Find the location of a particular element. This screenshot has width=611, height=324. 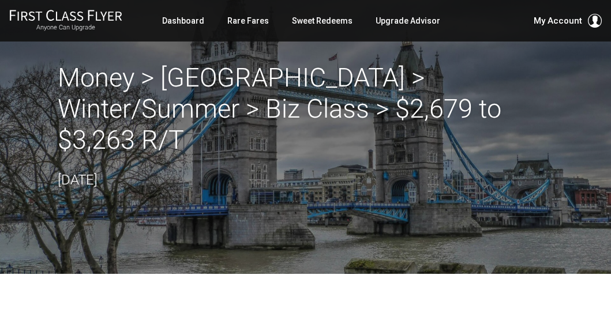

a: Upgrade Advisor is located at coordinates (408, 21).